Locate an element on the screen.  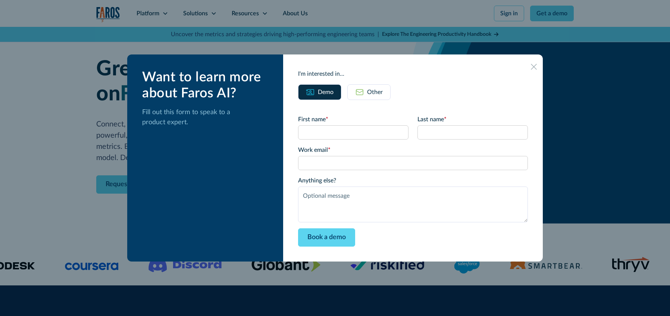
label: Last name is located at coordinates (473, 119).